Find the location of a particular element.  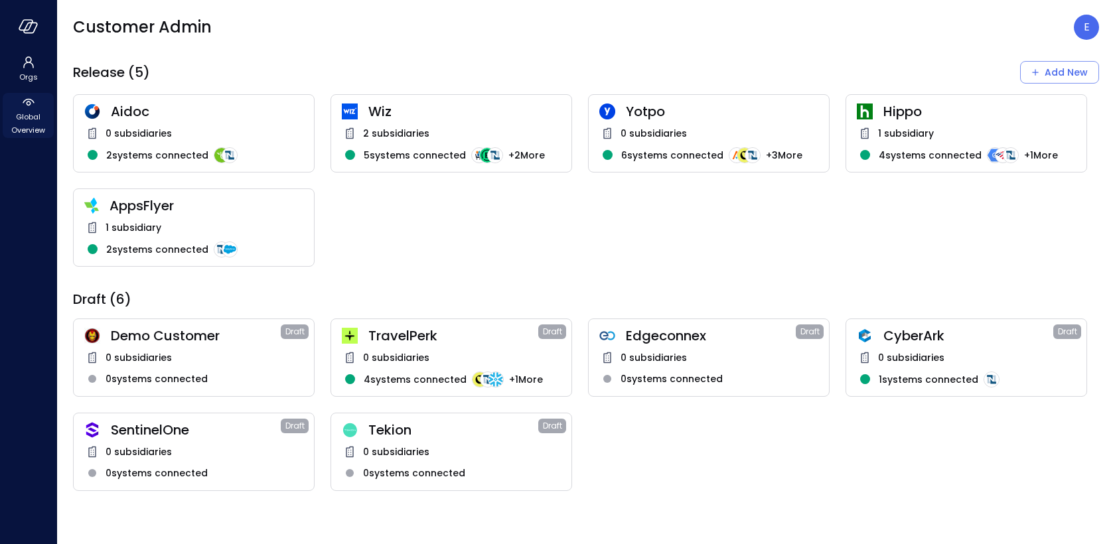

span: Customer Admin is located at coordinates (142, 27).